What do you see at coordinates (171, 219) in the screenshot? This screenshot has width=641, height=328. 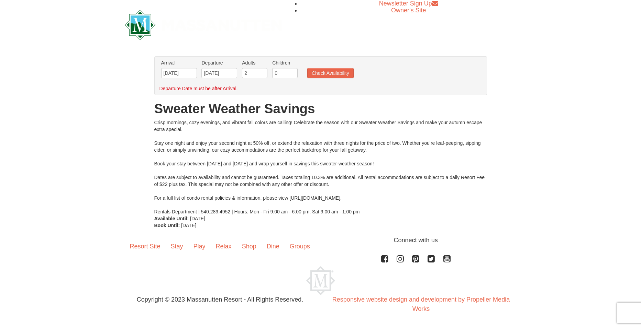 I see `strong: Available Until:` at bounding box center [171, 219].